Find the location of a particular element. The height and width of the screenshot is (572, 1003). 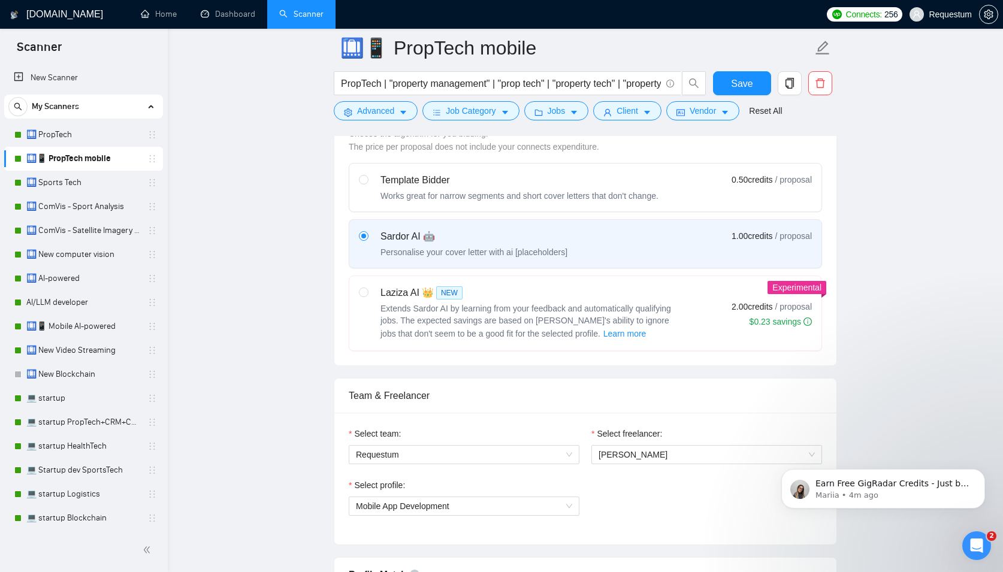

span: Extends Sardor AI by learning from your feedback and automatically qualifying jobs. The expected ... is located at coordinates (526, 321).